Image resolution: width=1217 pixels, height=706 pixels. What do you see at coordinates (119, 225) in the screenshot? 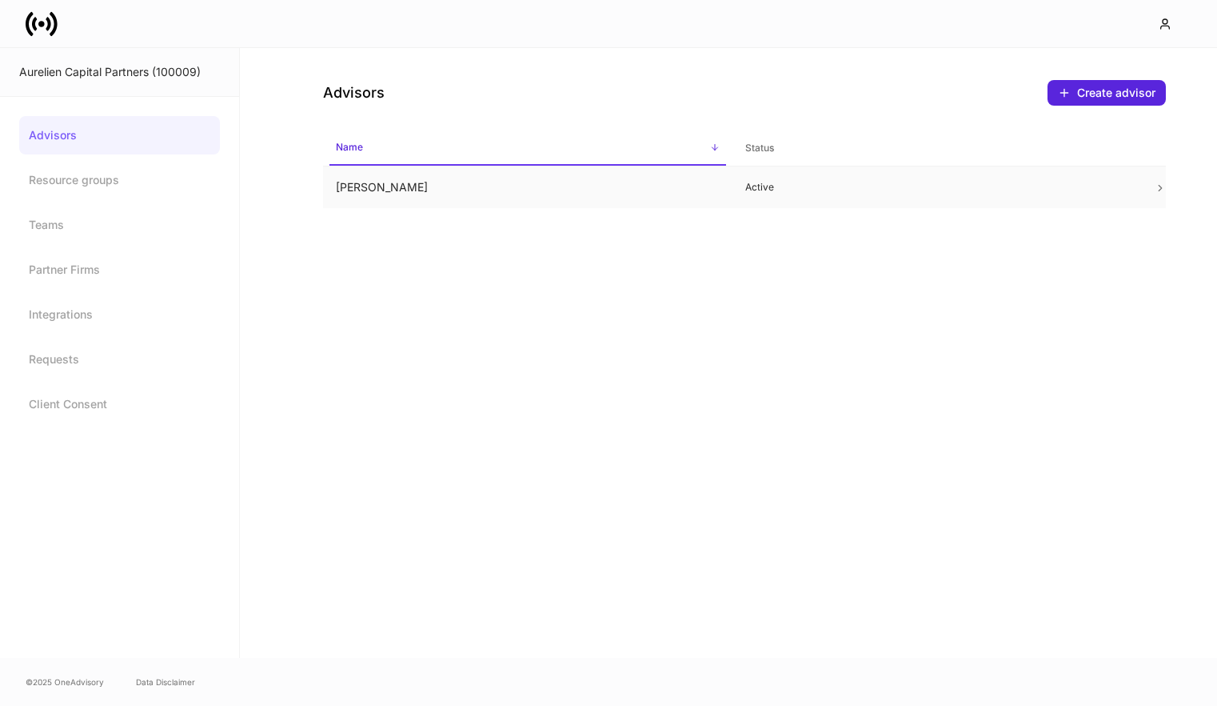
I see `a: Teams` at bounding box center [119, 225].